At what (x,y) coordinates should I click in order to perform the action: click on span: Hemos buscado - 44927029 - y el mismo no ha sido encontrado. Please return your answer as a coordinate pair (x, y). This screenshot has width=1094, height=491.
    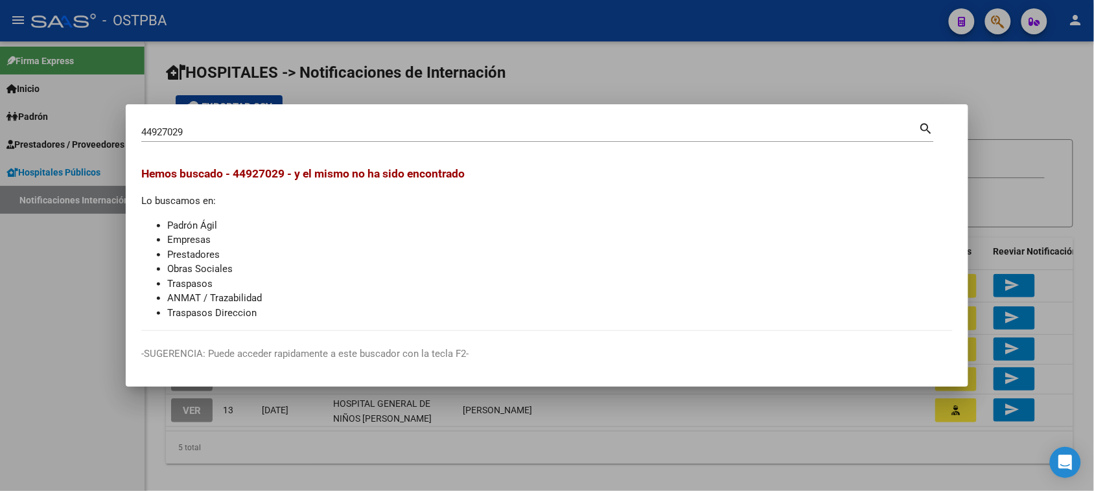
    Looking at the image, I should click on (303, 174).